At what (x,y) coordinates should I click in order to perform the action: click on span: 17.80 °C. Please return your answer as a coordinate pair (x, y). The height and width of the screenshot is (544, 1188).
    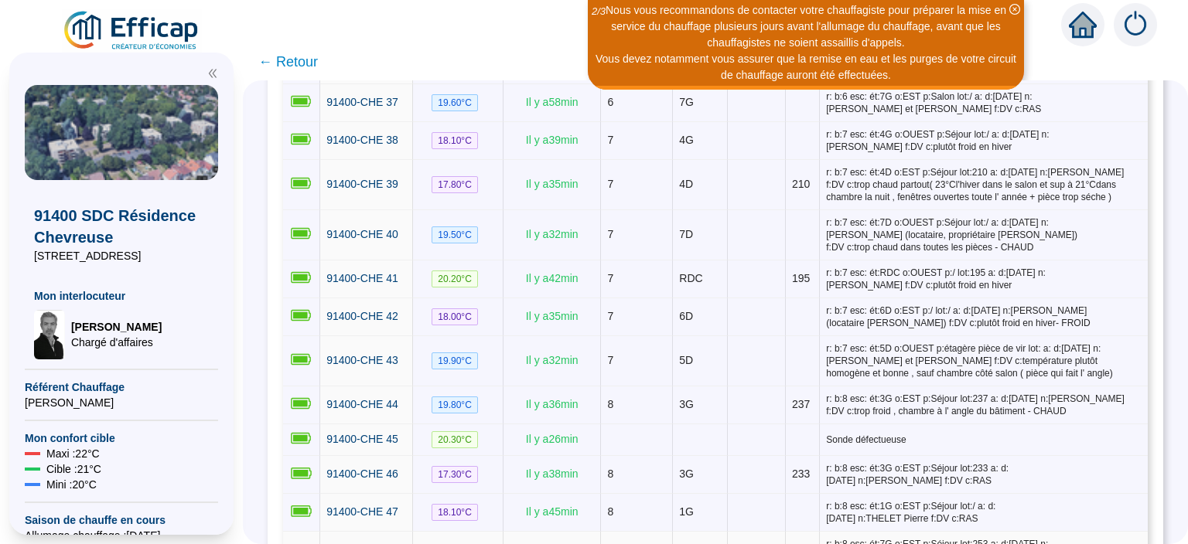
    Looking at the image, I should click on (455, 185).